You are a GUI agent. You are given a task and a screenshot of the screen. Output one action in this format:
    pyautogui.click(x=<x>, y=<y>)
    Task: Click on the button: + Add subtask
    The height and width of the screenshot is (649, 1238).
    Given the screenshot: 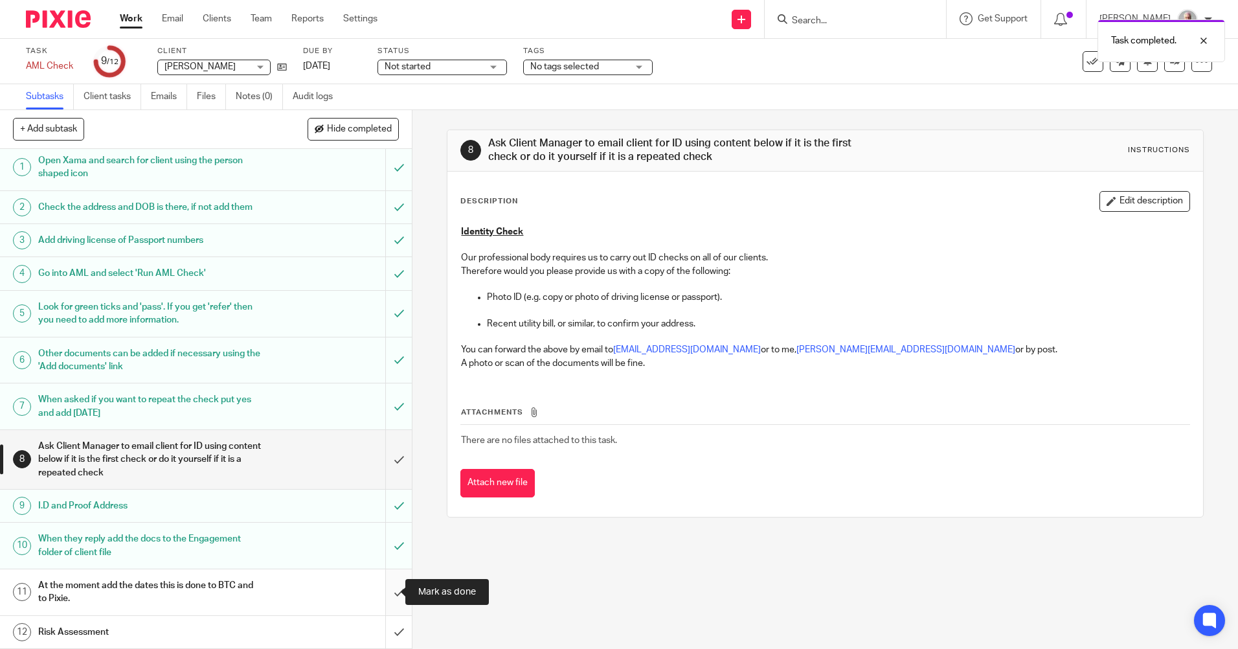 What is the action you would take?
    pyautogui.click(x=49, y=129)
    